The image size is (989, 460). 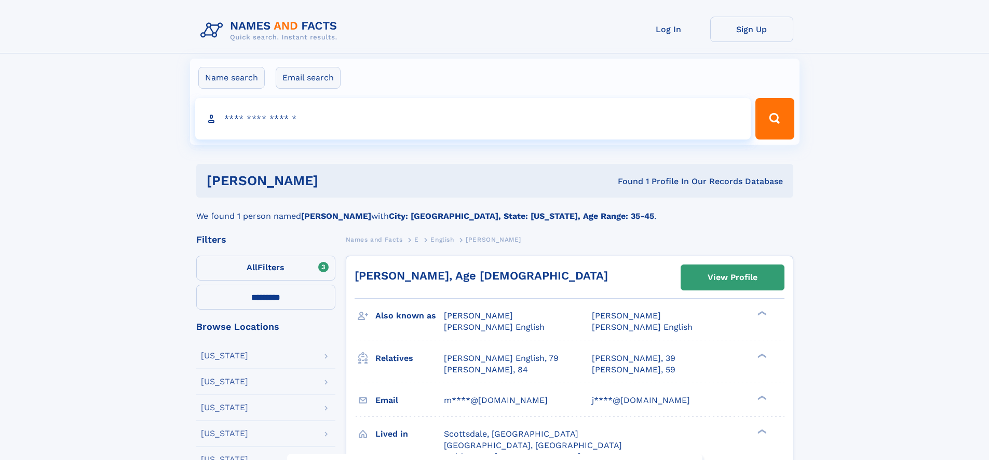 What do you see at coordinates (669, 29) in the screenshot?
I see `a: Log In` at bounding box center [669, 29].